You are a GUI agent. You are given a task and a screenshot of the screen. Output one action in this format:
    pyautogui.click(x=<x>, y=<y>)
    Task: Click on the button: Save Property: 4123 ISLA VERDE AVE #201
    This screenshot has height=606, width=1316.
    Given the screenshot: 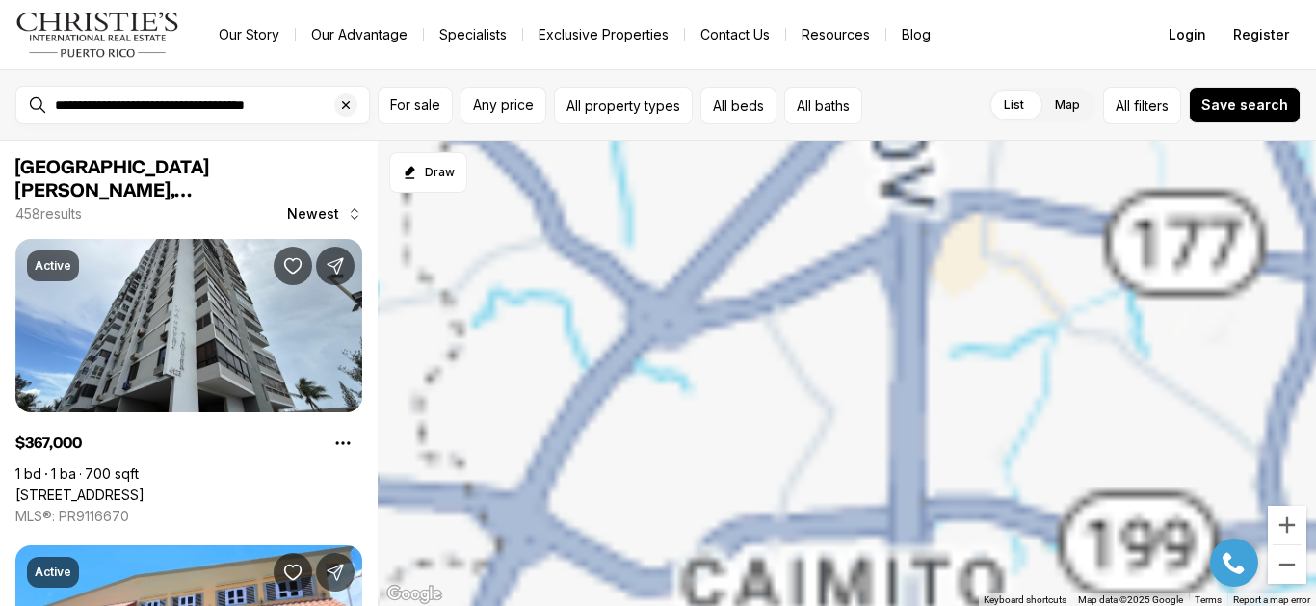 What is the action you would take?
    pyautogui.click(x=293, y=266)
    